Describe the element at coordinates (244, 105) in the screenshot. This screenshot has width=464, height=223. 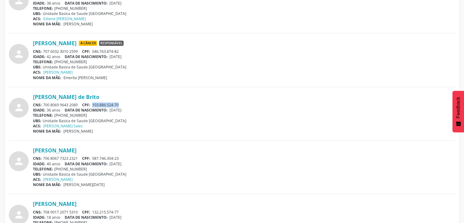
I see `div: 700 8069 9643 2089` at that location.